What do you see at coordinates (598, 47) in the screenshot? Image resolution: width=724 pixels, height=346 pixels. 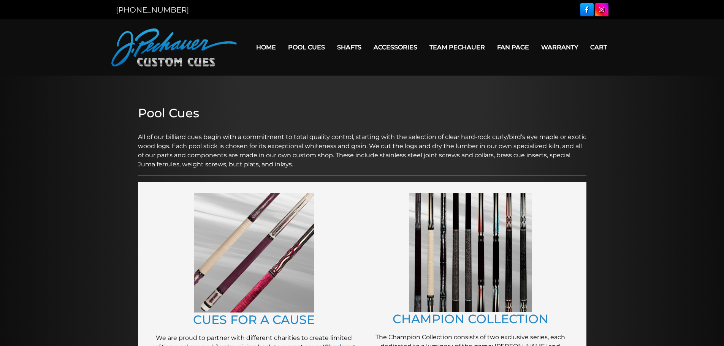 I see `a: Cart` at bounding box center [598, 47].